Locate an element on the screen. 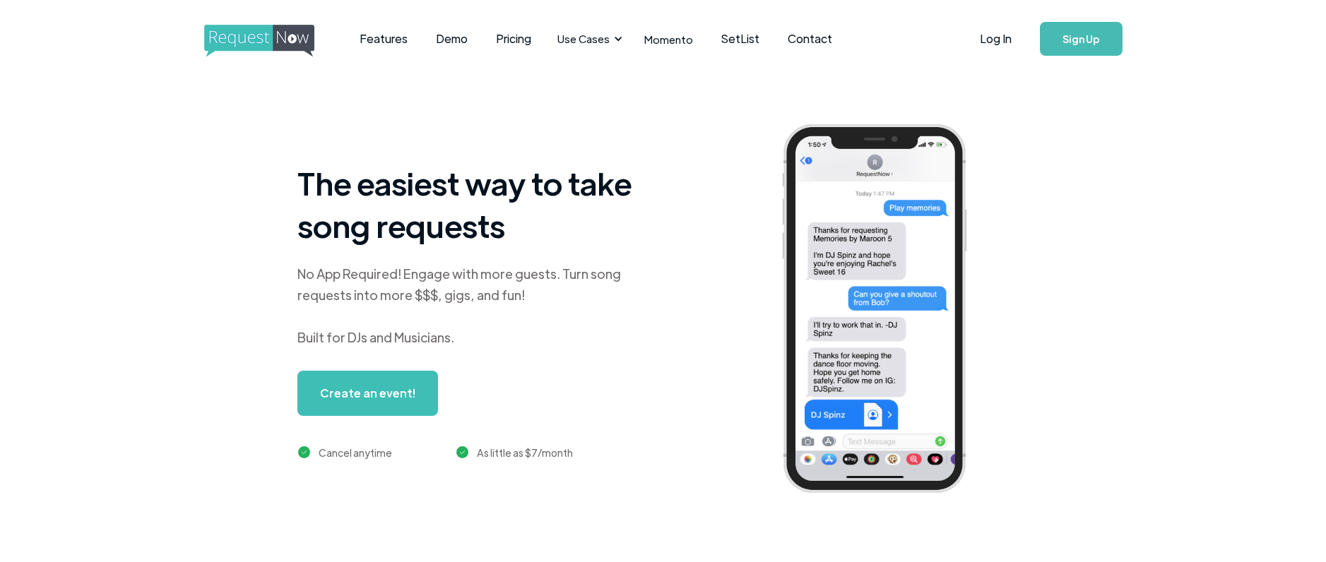  a: Sign Up is located at coordinates (1081, 39).